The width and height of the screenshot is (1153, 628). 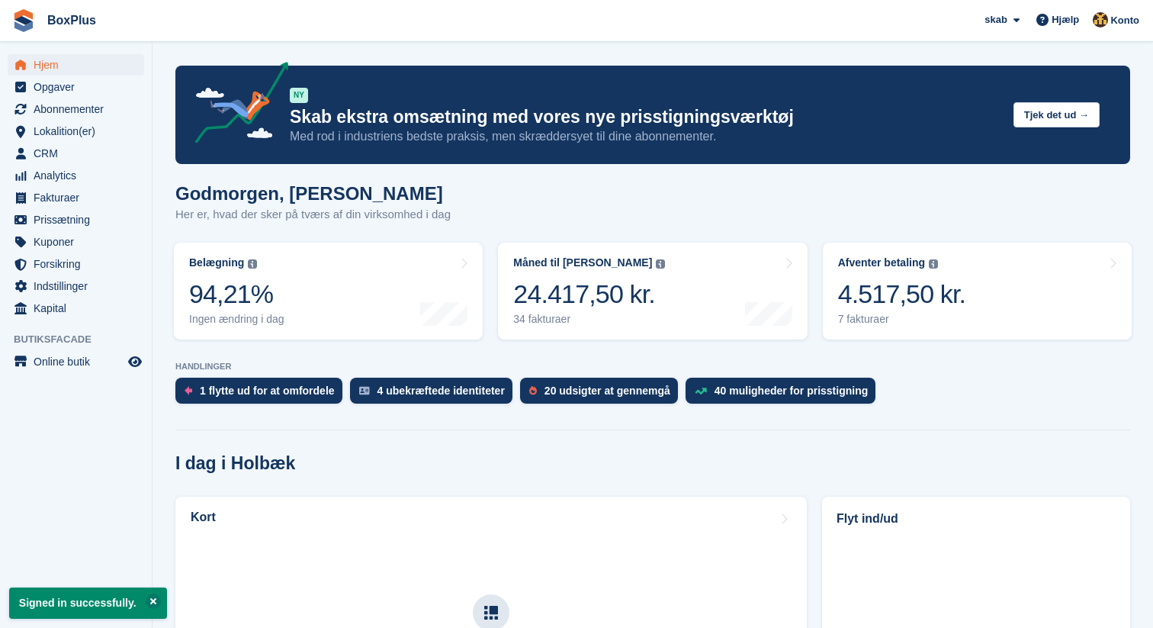 I want to click on span: Analytics, so click(x=79, y=175).